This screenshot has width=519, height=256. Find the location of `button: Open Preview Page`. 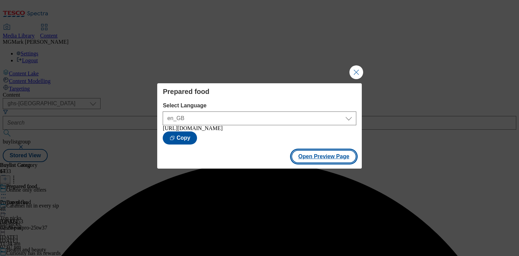

button: Open Preview Page is located at coordinates (324, 156).